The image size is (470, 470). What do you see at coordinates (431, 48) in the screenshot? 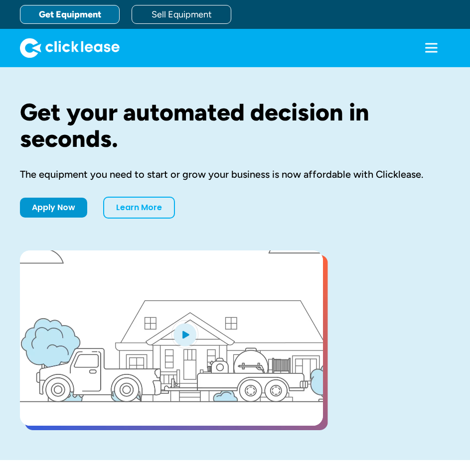
I see `div: menu` at bounding box center [431, 48].